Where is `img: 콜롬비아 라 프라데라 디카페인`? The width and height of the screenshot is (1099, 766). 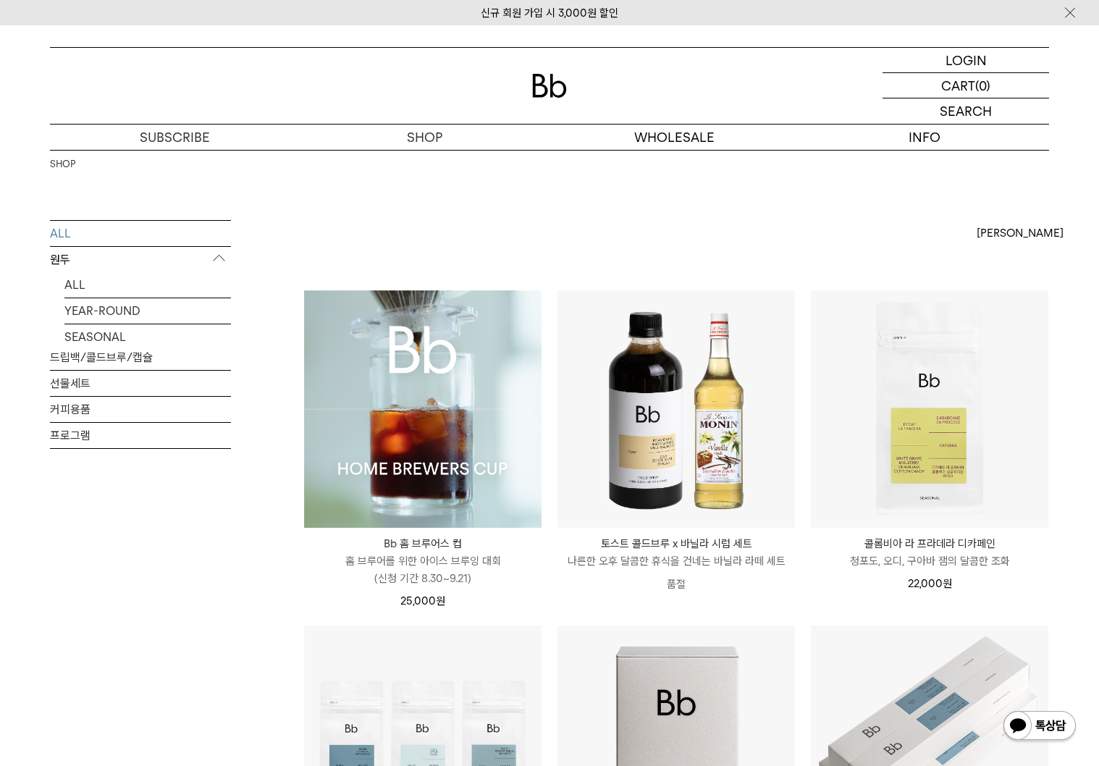 img: 콜롬비아 라 프라데라 디카페인 is located at coordinates (929, 409).